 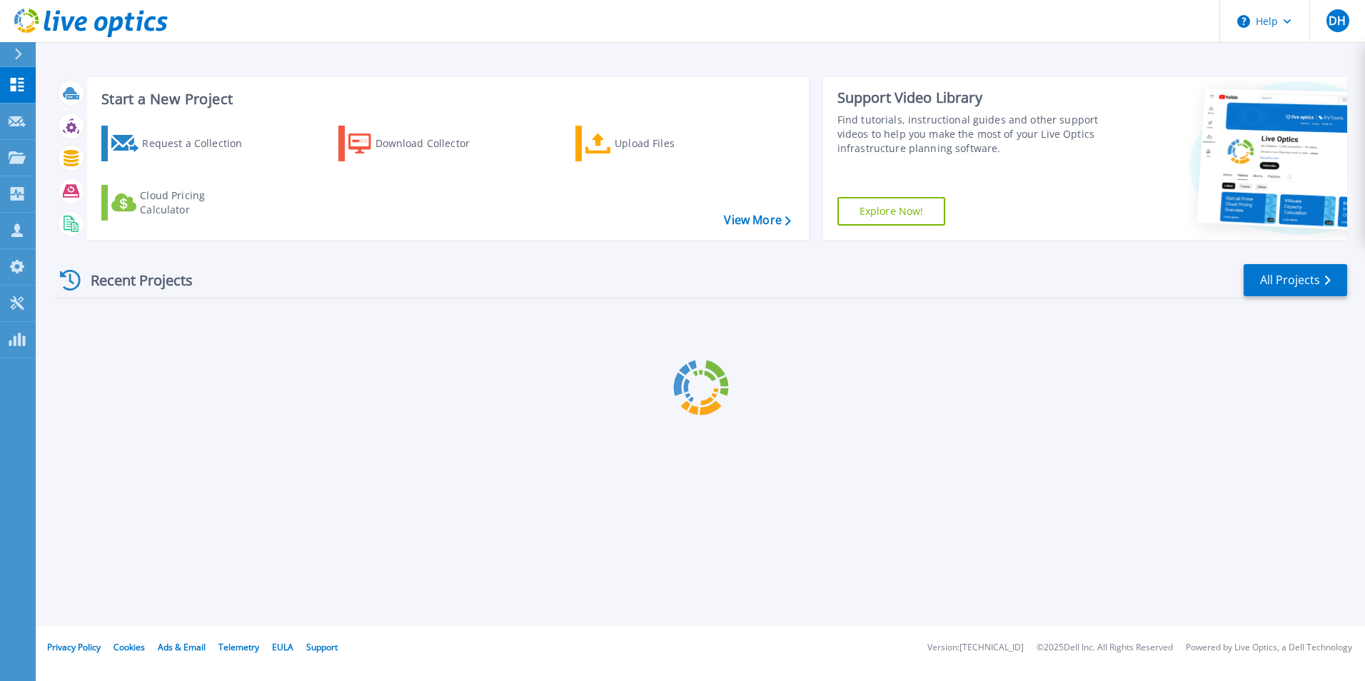 What do you see at coordinates (74, 647) in the screenshot?
I see `a: Privacy Policy` at bounding box center [74, 647].